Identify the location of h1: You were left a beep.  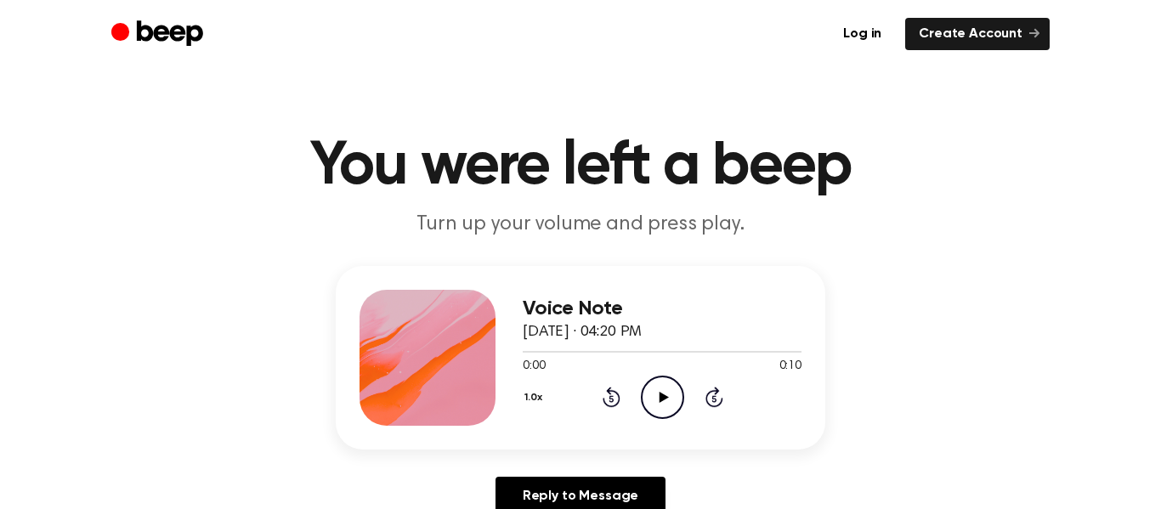
(581, 167).